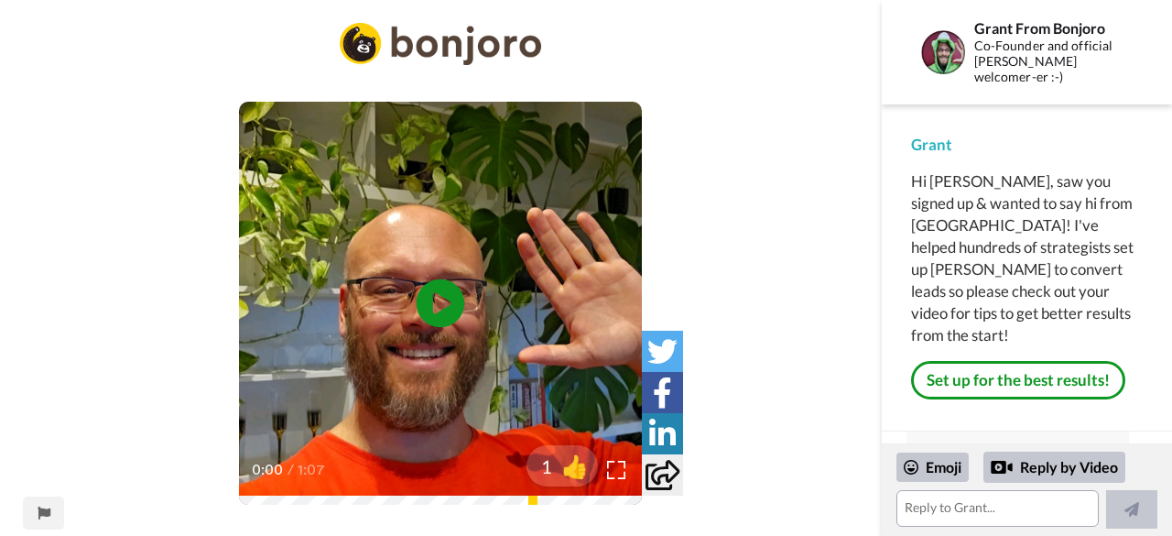 The image size is (1172, 536). What do you see at coordinates (1026, 145) in the screenshot?
I see `div: Grant` at bounding box center [1026, 145].